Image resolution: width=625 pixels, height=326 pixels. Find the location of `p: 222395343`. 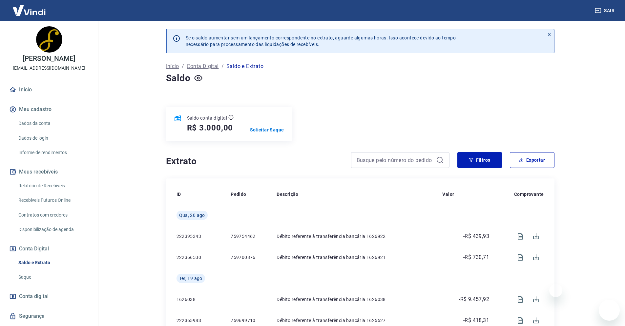

p: 222395343 is located at coordinates (199, 236).